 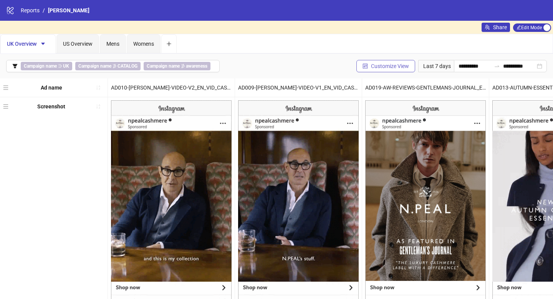 What do you see at coordinates (495, 27) in the screenshot?
I see `button: Share` at bounding box center [495, 27].